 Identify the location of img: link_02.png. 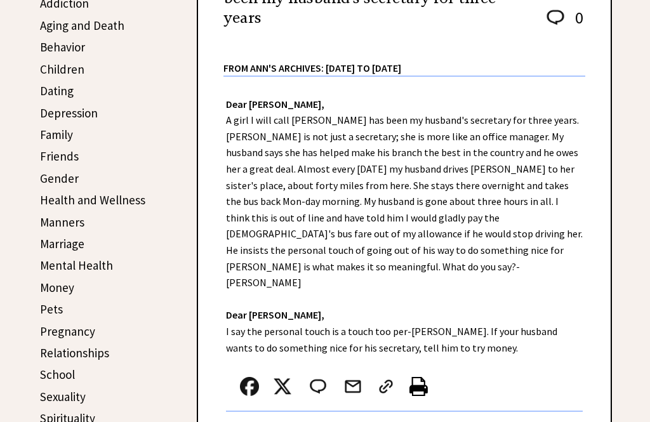
(386, 387).